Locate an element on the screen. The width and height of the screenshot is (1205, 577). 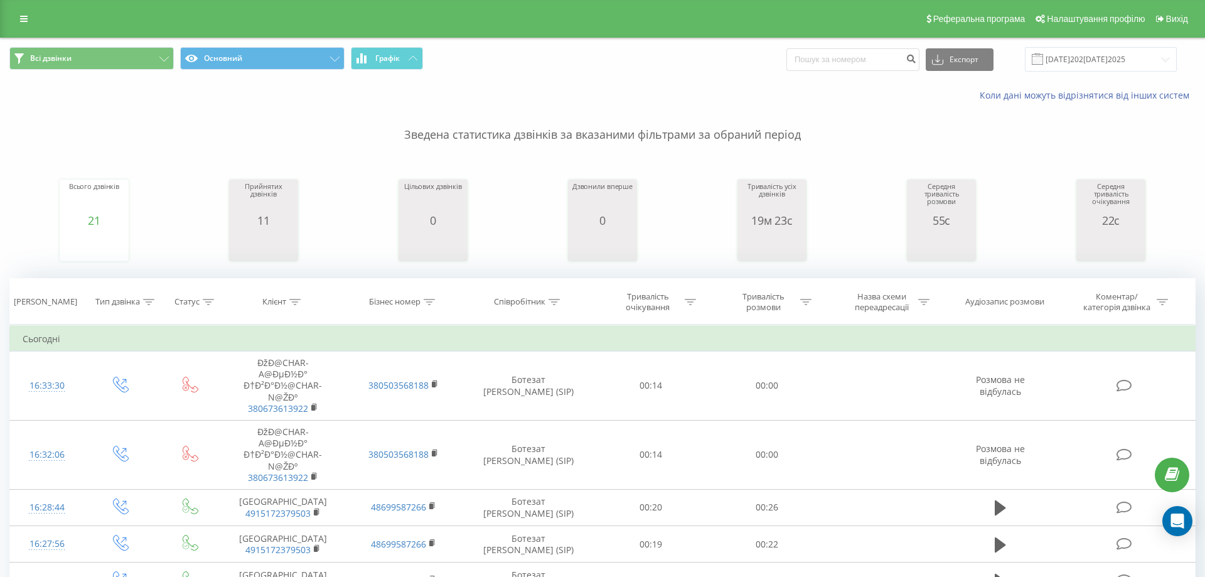
span: Налаштування профілю is located at coordinates (1096, 19).